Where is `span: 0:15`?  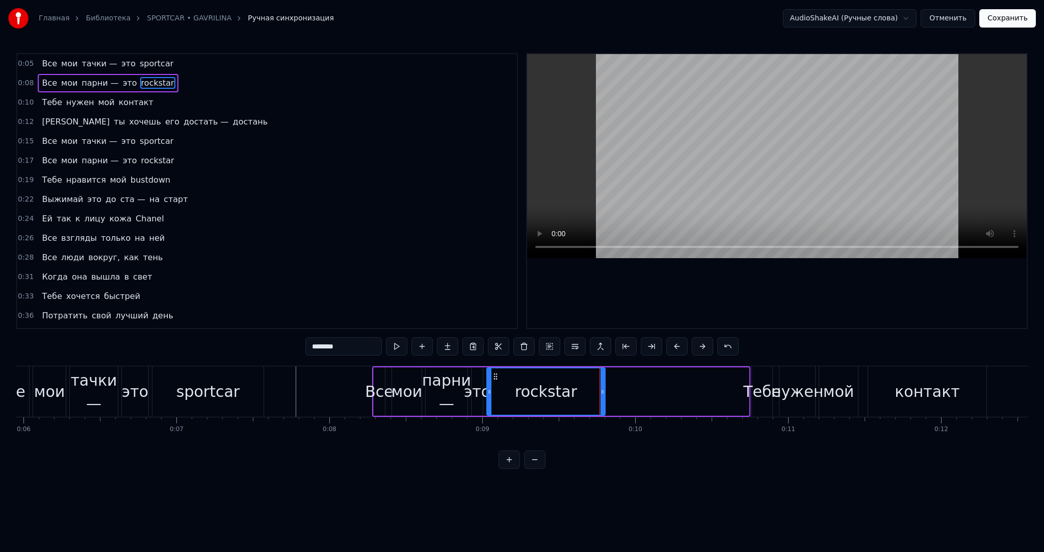
span: 0:15 is located at coordinates (25, 141).